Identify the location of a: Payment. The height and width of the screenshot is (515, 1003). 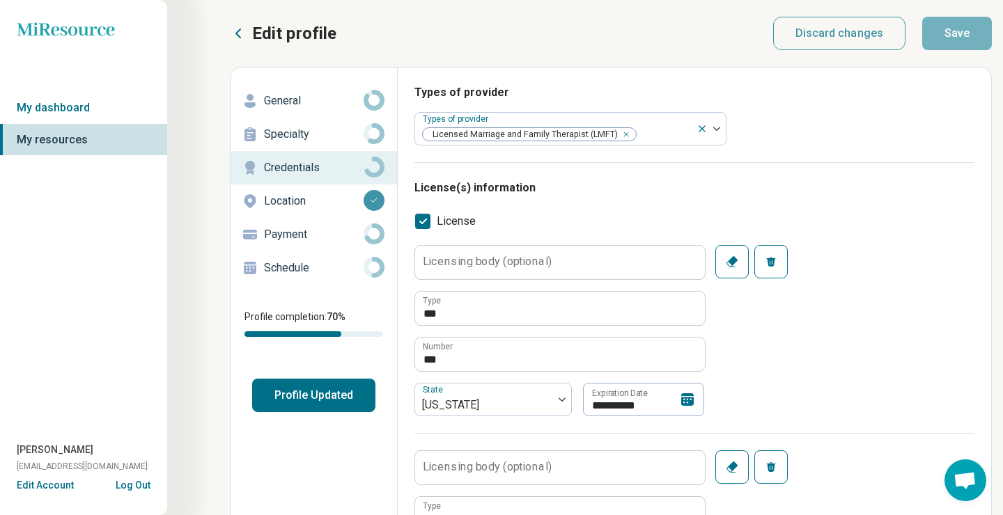
(313, 235).